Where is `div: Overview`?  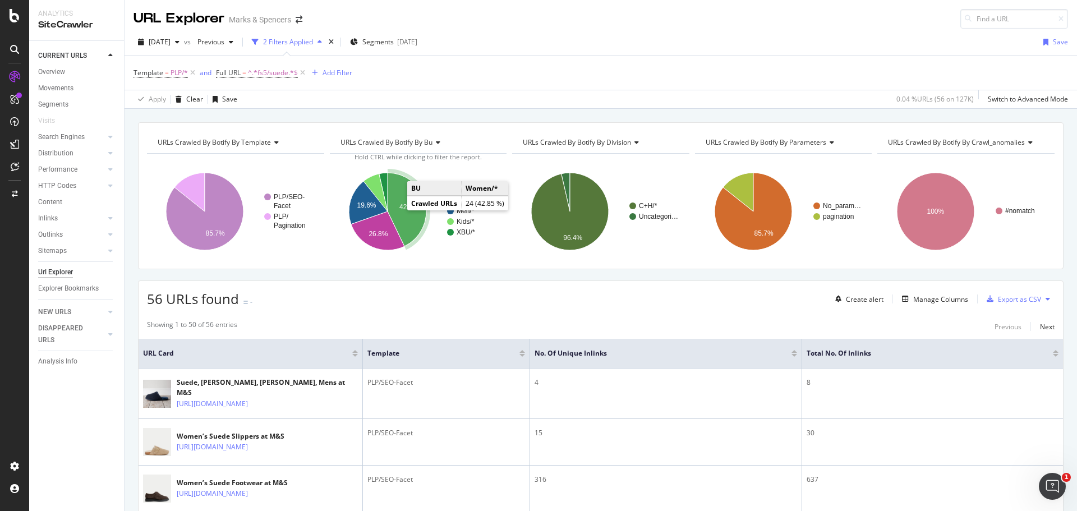 div: Overview is located at coordinates (52, 72).